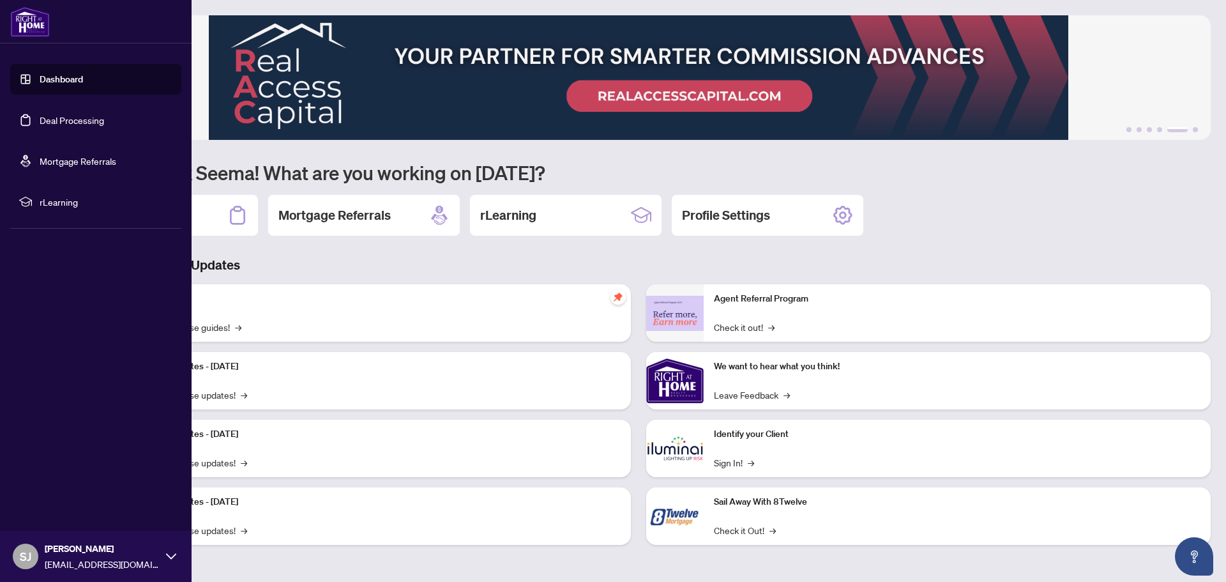  I want to click on p: Agent Referral Program, so click(957, 299).